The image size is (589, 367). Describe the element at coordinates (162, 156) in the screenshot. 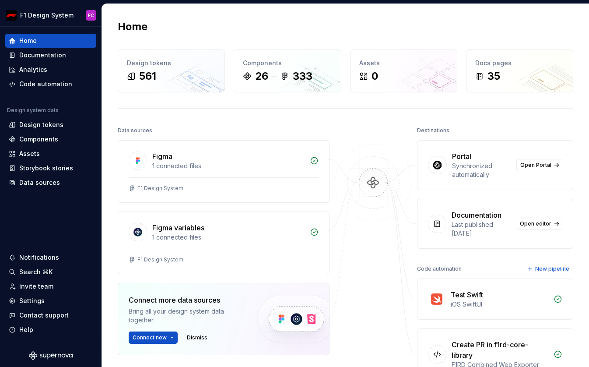

I see `div: Figma` at that location.